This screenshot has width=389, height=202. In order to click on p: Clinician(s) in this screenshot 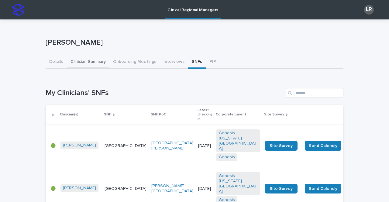, I will do `click(69, 115)`.